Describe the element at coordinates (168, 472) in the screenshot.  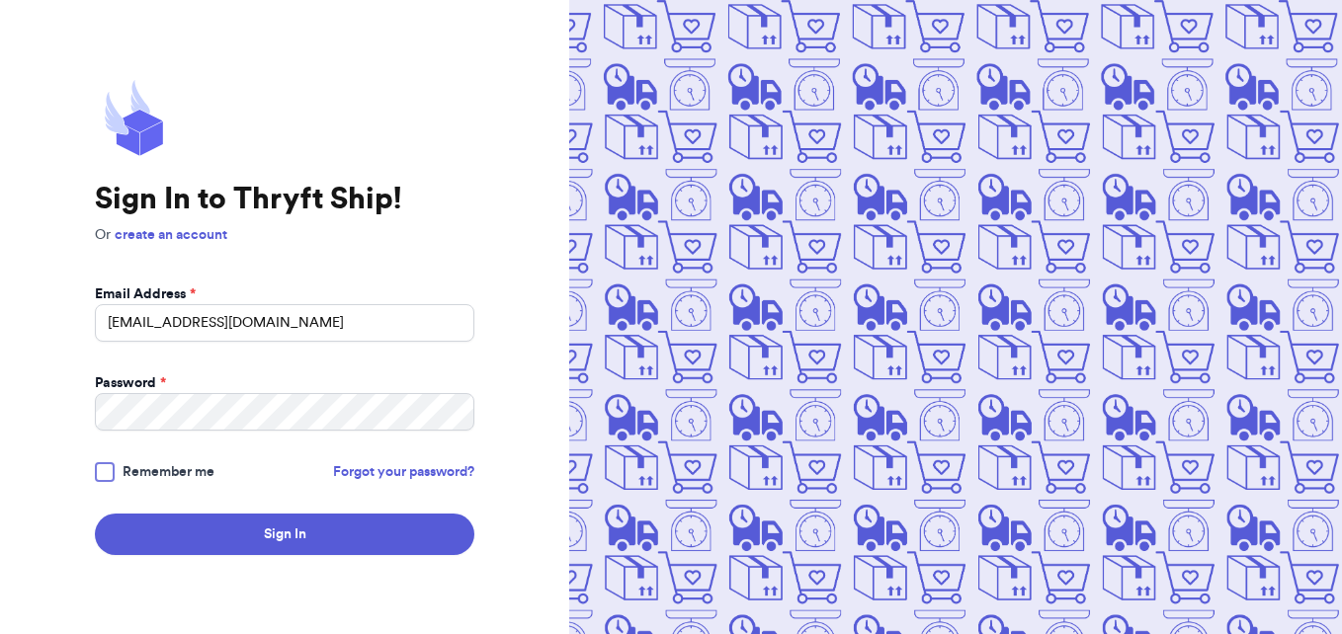
I see `span: Remember me` at that location.